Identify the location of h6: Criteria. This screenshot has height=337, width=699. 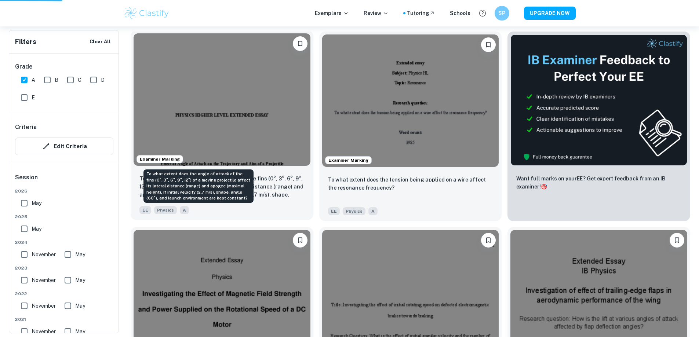
(26, 127).